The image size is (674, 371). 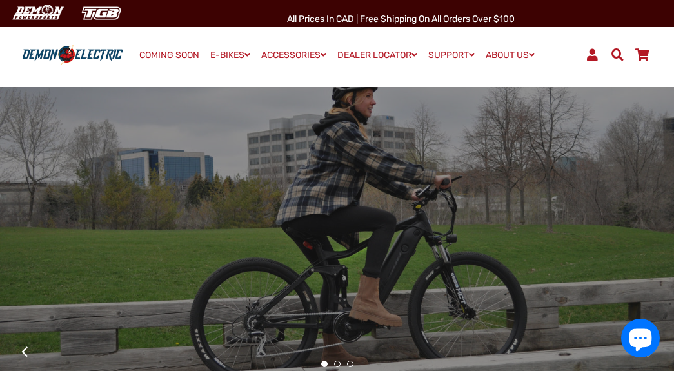 I want to click on span: All Prices in CAD | Free shipping on all orders over $100, so click(x=400, y=19).